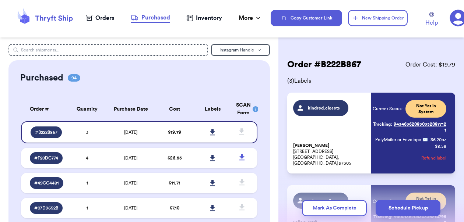 This screenshot has height=222, width=464. What do you see at coordinates (240, 50) in the screenshot?
I see `button: Instagram Handle` at bounding box center [240, 50].